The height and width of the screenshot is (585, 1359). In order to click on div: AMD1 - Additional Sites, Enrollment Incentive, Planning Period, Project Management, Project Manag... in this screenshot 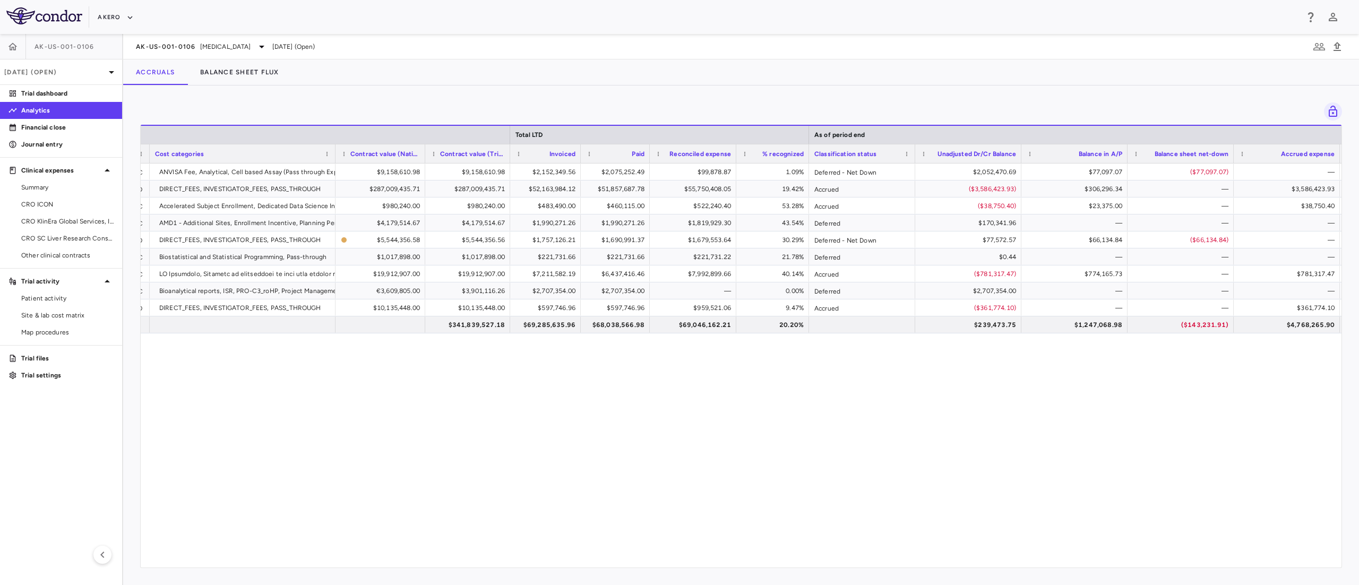, I will do `click(540, 223)`.